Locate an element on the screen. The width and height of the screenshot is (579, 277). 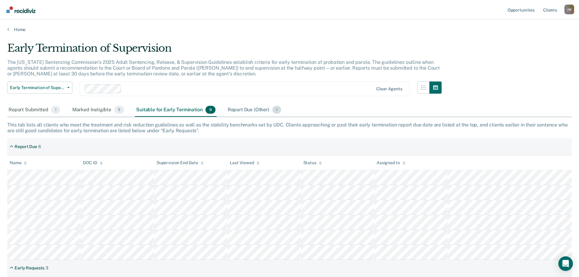
div: Report Submitted1 is located at coordinates (34, 110).